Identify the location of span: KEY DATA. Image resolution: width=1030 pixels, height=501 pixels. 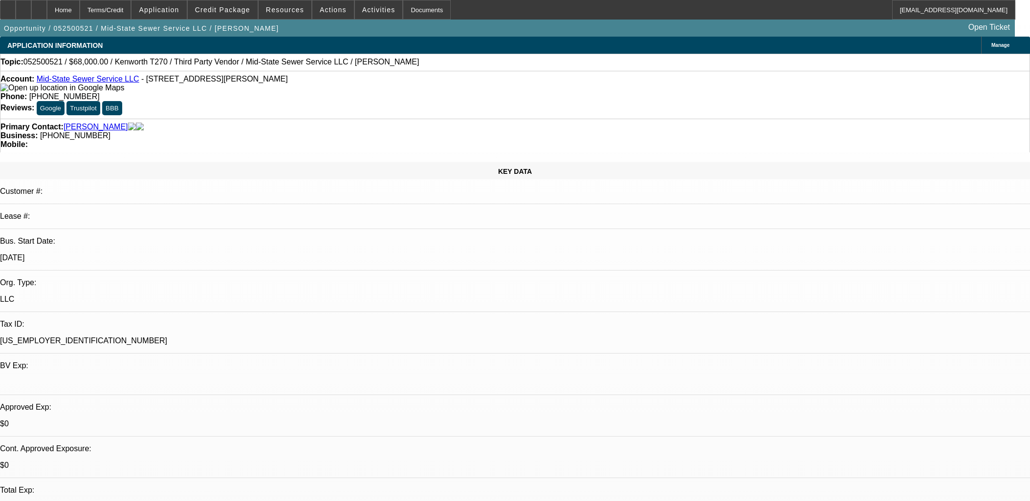
(515, 172).